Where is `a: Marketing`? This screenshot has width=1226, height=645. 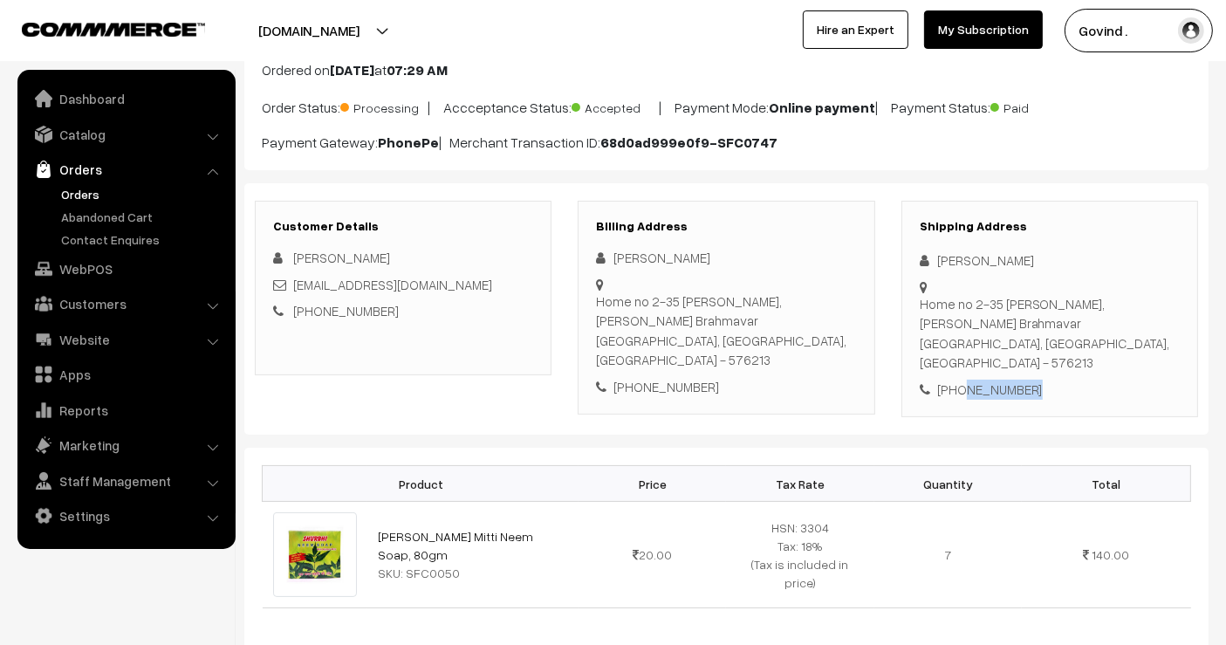 a: Marketing is located at coordinates (126, 445).